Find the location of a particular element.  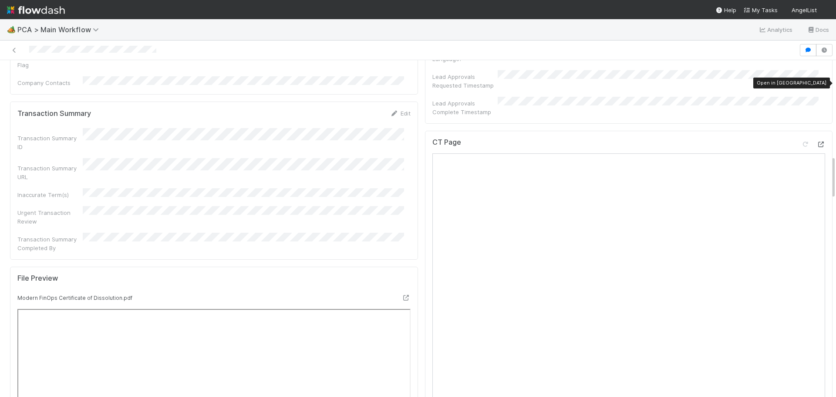

a: Docs is located at coordinates (818, 30).